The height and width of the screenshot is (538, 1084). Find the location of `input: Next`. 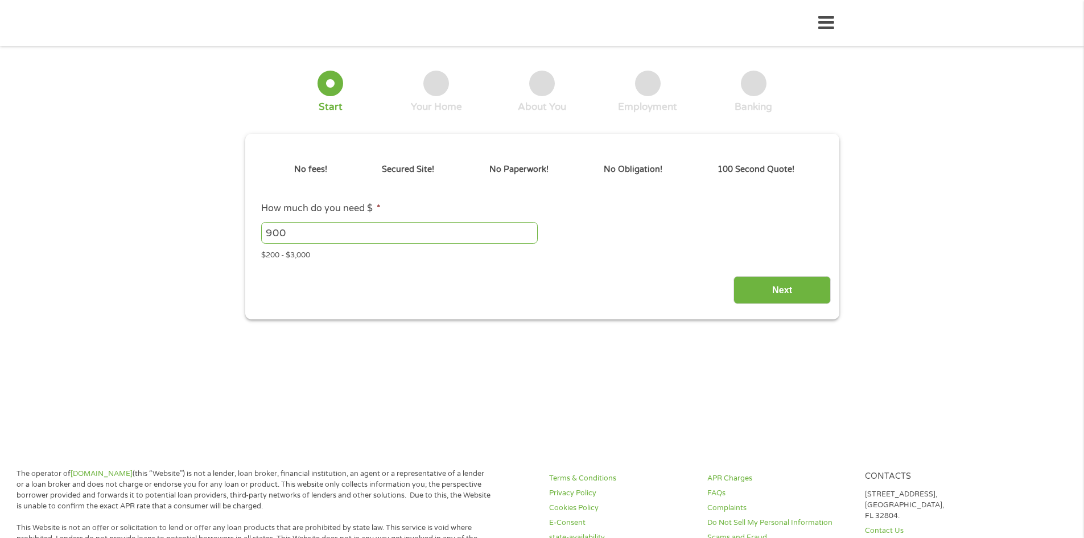

input: Next is located at coordinates (782, 290).